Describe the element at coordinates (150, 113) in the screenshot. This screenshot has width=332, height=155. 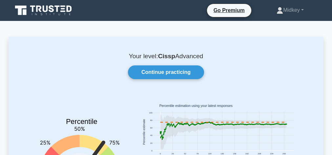
I see `text: 100` at that location.